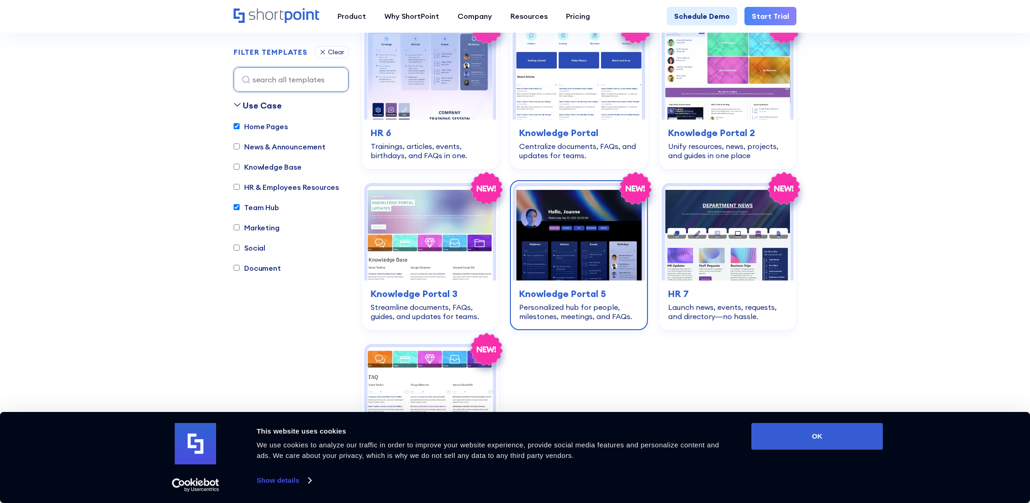 The image size is (1030, 503). I want to click on h3: Knowledge Portal 5, so click(579, 294).